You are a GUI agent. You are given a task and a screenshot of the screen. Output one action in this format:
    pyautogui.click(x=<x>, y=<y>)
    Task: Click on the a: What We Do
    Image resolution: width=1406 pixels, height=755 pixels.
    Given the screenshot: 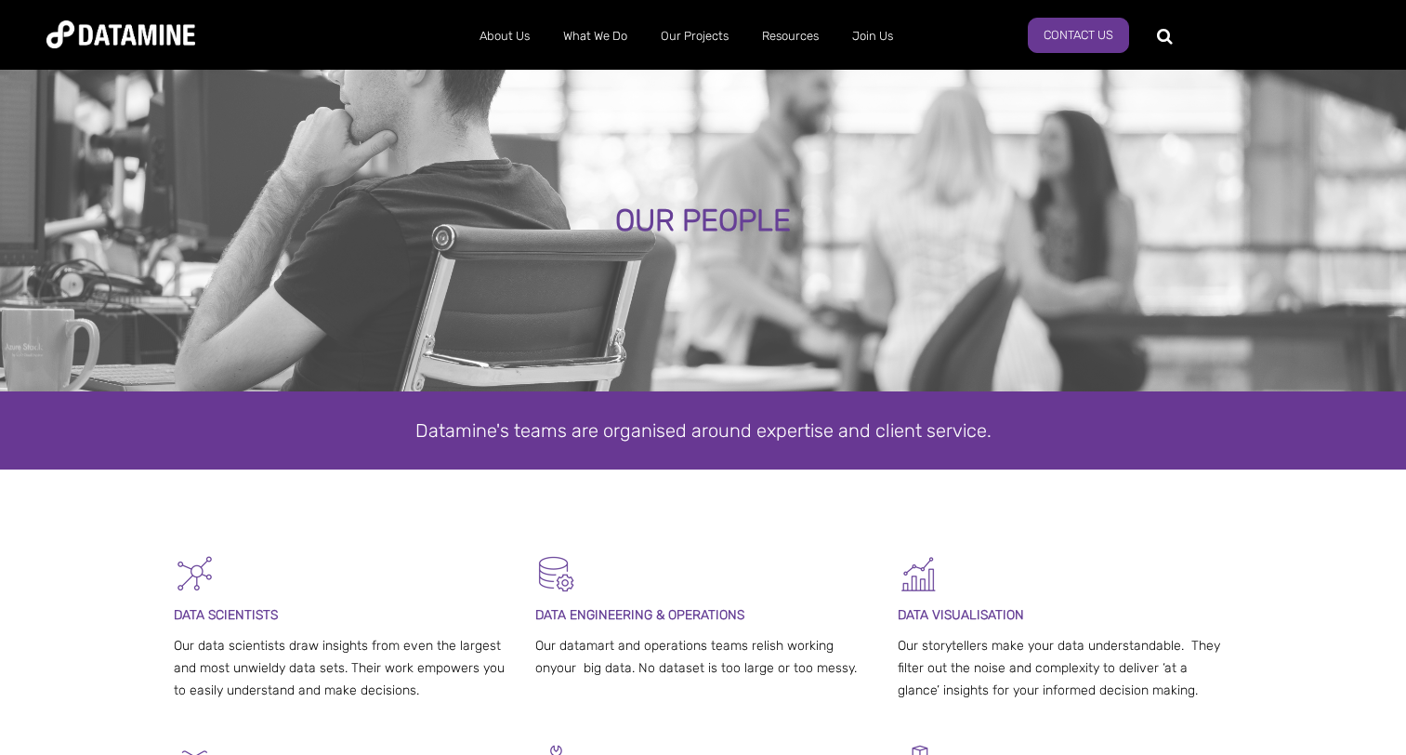 What is the action you would take?
    pyautogui.click(x=595, y=36)
    